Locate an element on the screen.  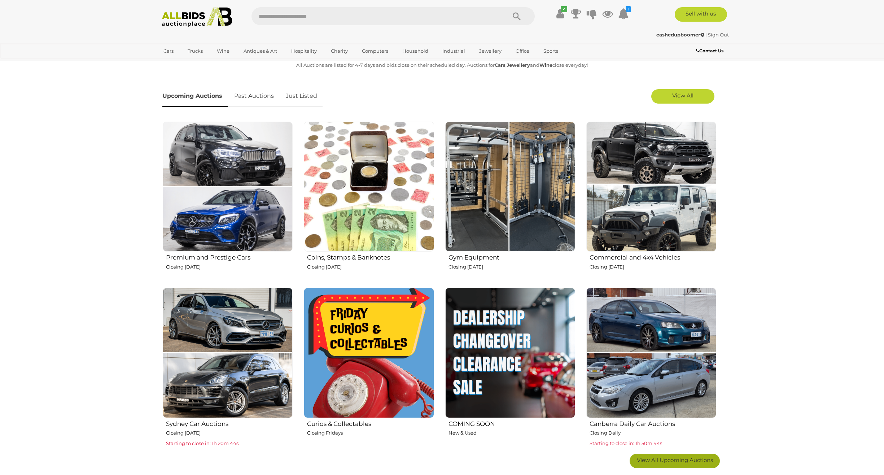
a: Sports is located at coordinates (551, 51).